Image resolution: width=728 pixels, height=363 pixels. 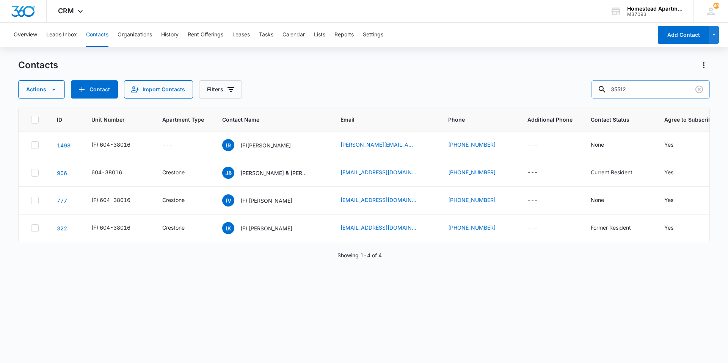 What do you see at coordinates (228, 201) in the screenshot?
I see `span: (V` at bounding box center [228, 201].